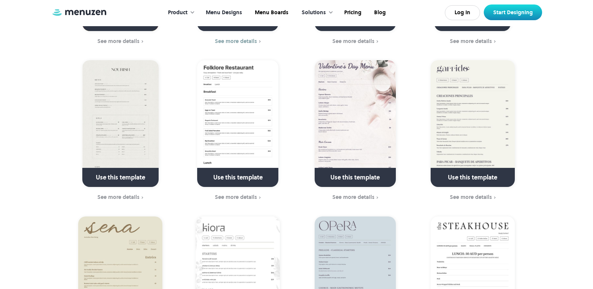 The height and width of the screenshot is (289, 593). Describe the element at coordinates (352, 13) in the screenshot. I see `a: Pricing` at that location.